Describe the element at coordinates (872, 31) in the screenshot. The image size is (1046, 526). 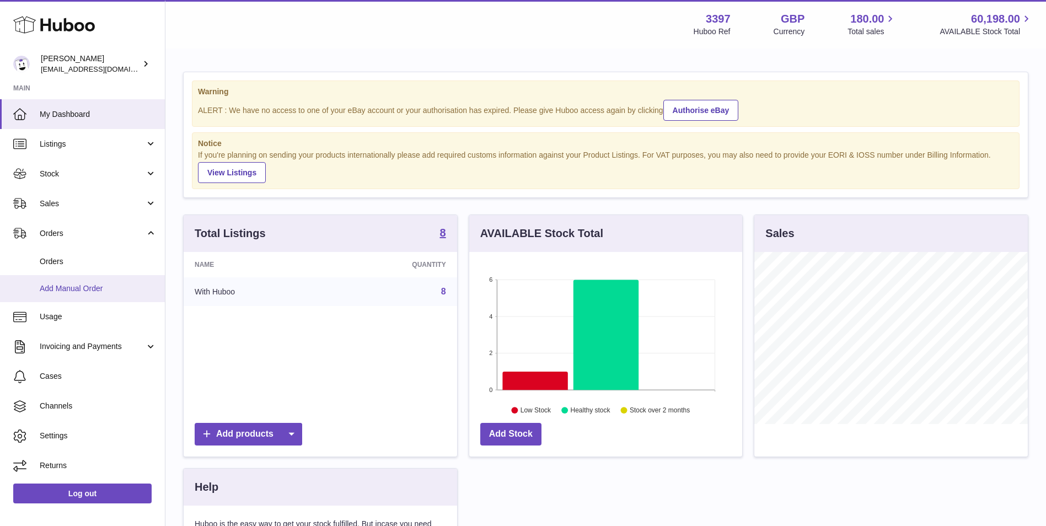
I see `span: Total sales` at that location.